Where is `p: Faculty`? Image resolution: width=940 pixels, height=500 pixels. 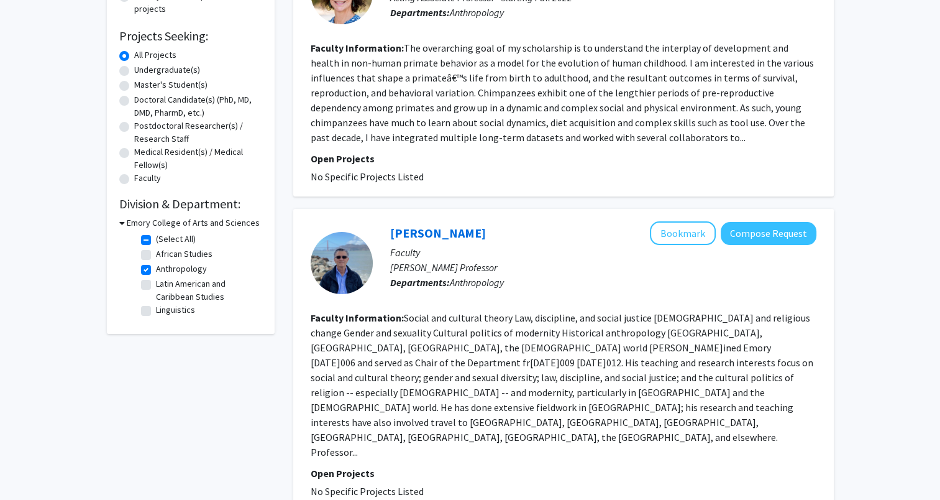 p: Faculty is located at coordinates (604, 252).